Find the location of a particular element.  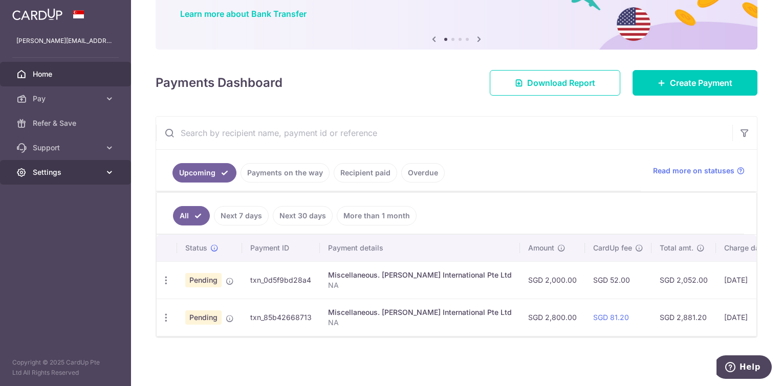

img: CardUp is located at coordinates (37, 14).